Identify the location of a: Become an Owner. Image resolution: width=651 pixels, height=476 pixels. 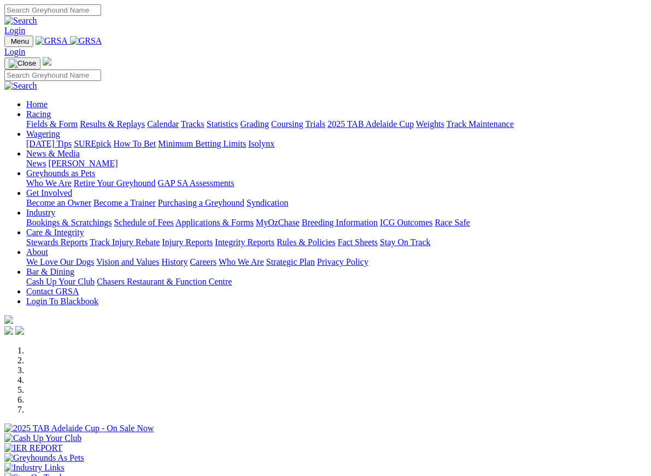
(58, 202).